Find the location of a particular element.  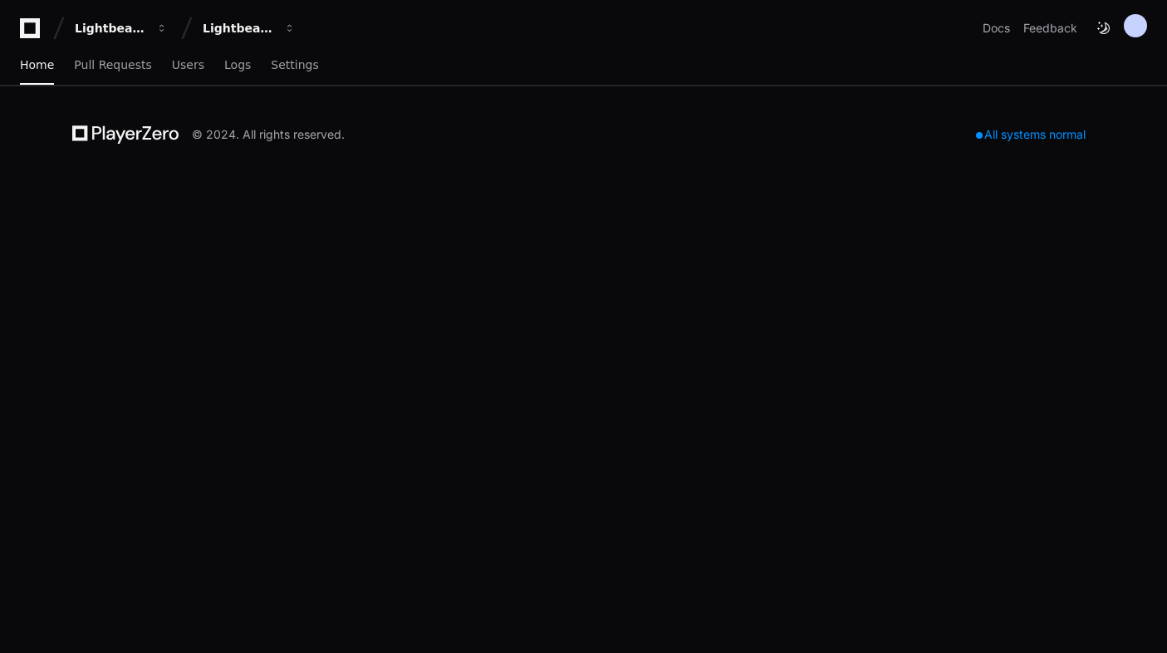

div: Lightbeam Health Solutions is located at coordinates (238, 28).